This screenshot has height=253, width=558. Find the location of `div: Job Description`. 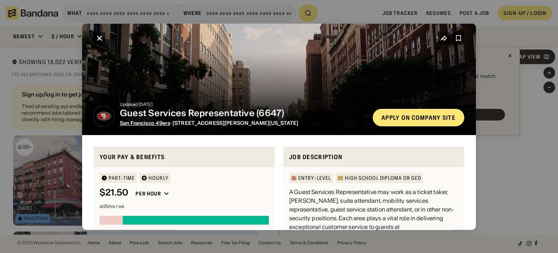

div: Job Description is located at coordinates (374, 156).